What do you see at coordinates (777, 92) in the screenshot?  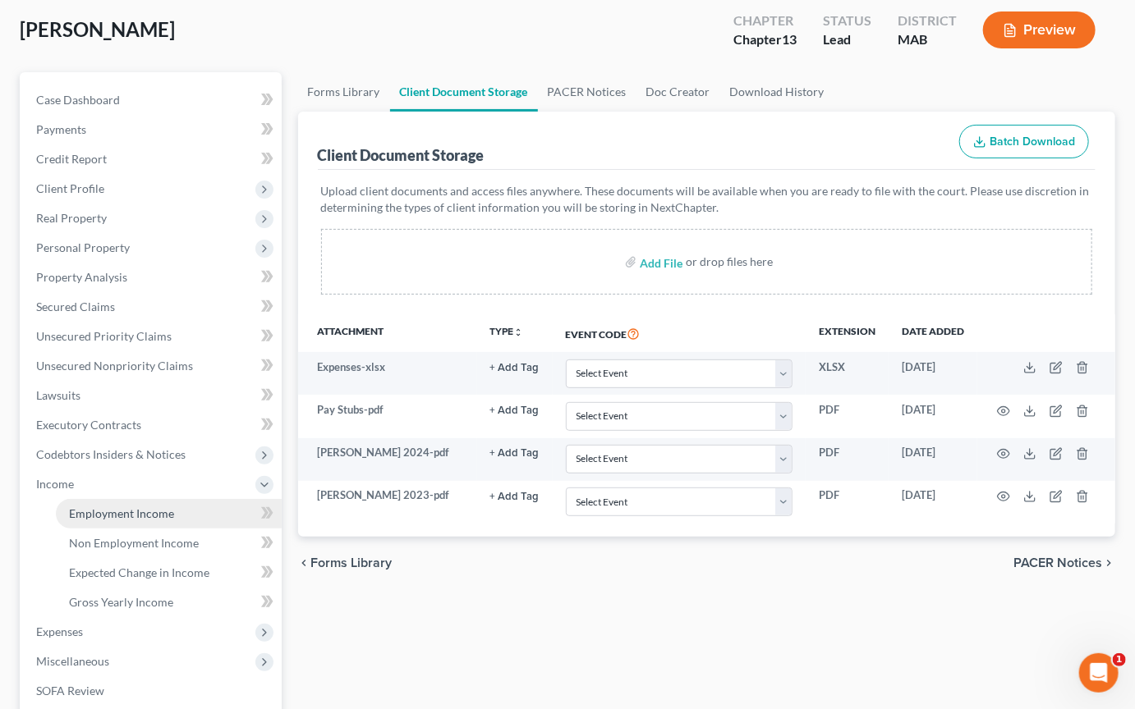 I see `a: Download History` at bounding box center [777, 92].